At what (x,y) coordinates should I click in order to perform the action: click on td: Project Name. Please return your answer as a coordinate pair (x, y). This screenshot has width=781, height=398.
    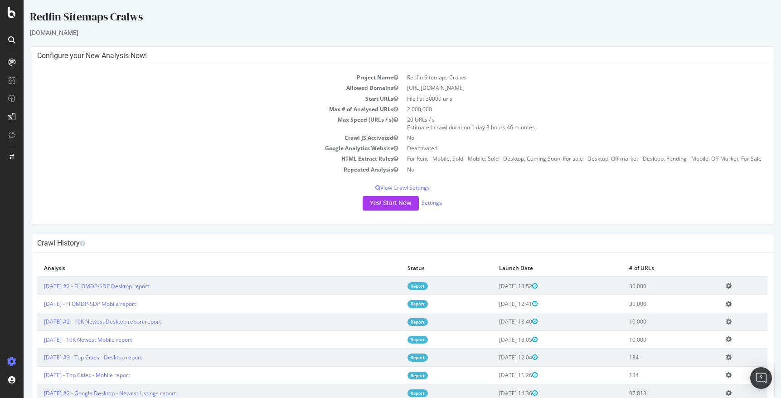
    Looking at the image, I should click on (196, 77).